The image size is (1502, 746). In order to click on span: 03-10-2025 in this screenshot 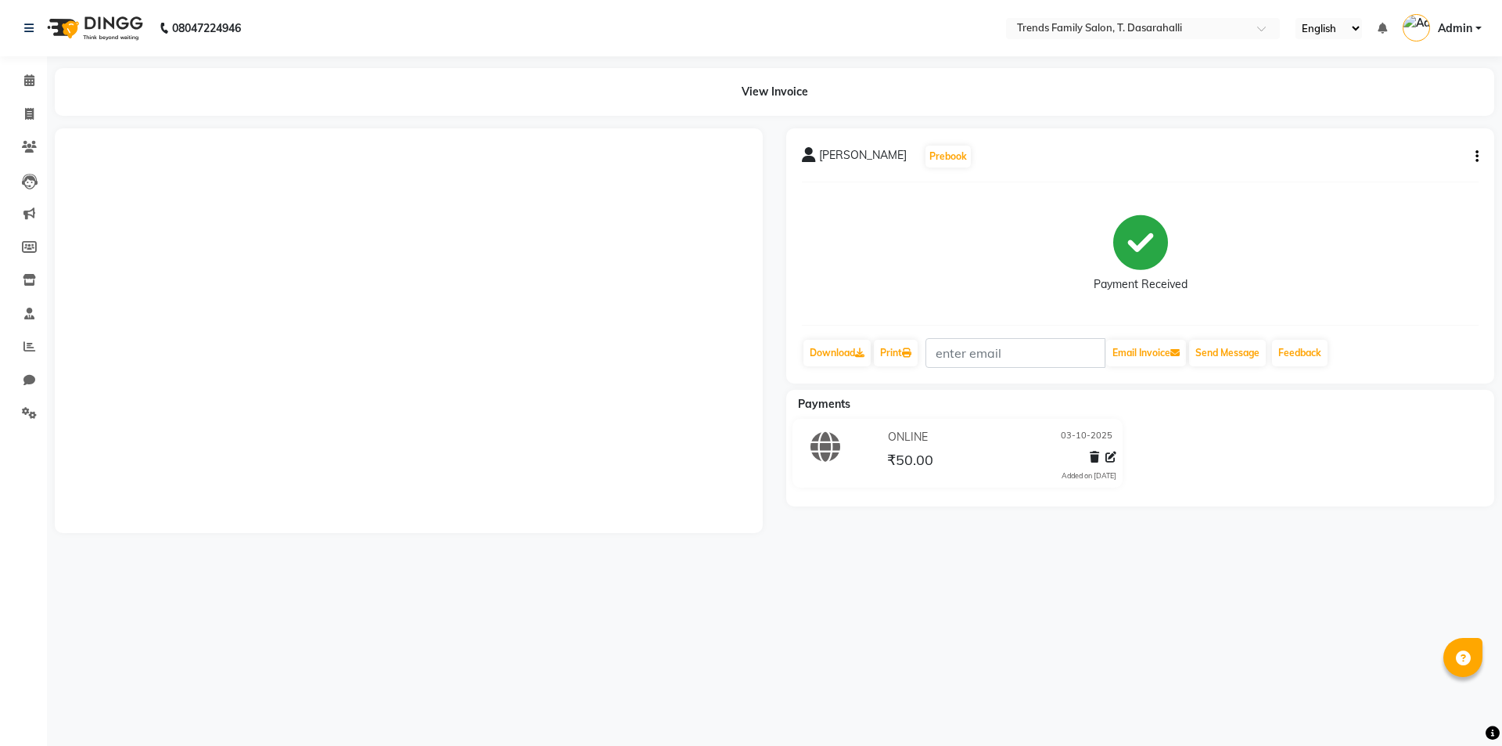, I will do `click(1087, 437)`.